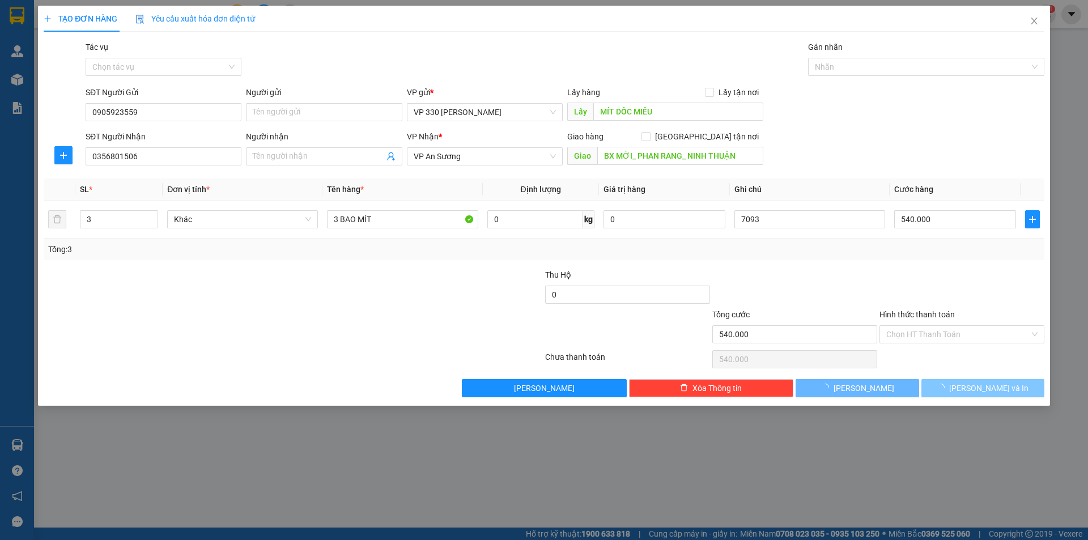 The width and height of the screenshot is (1088, 540). Describe the element at coordinates (584, 92) in the screenshot. I see `span: Lấy hàng` at that location.